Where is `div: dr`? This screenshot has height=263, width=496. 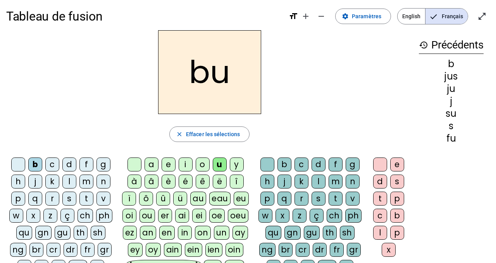 div: dr is located at coordinates (319, 249).